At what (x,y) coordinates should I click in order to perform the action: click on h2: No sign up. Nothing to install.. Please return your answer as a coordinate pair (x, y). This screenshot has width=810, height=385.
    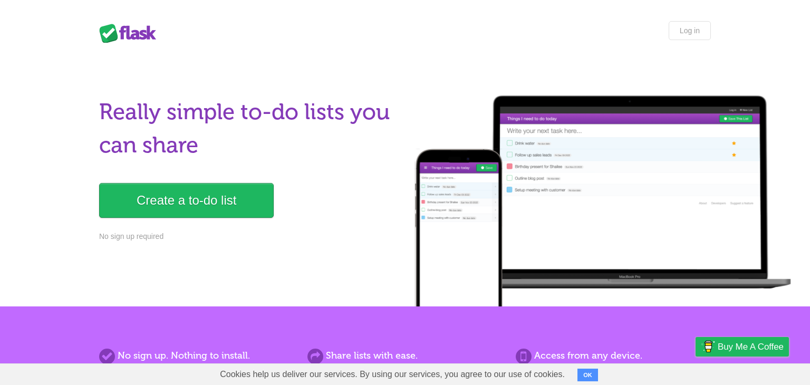
    Looking at the image, I should click on (197, 355).